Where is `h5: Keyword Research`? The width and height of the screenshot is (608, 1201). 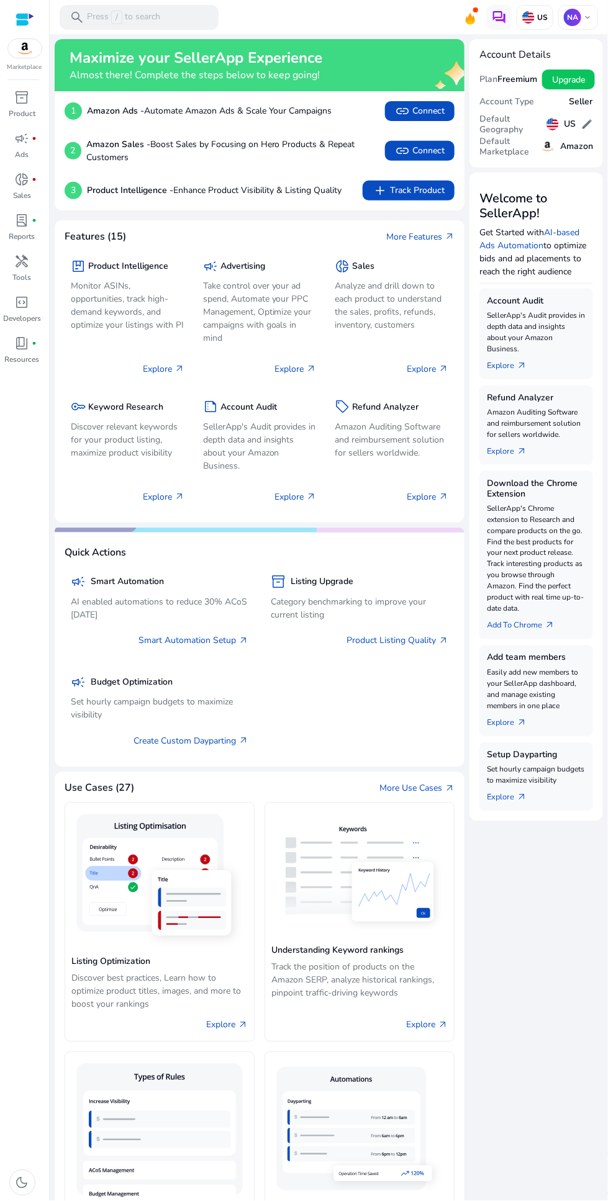 h5: Keyword Research is located at coordinates (125, 407).